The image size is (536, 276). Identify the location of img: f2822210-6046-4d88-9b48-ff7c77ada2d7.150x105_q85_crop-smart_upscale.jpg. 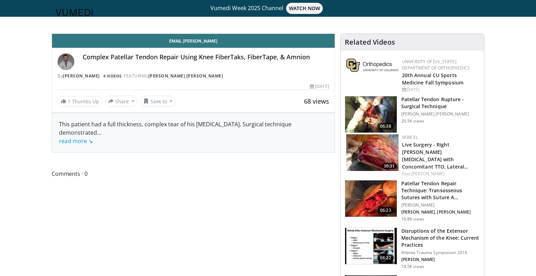
(372, 153).